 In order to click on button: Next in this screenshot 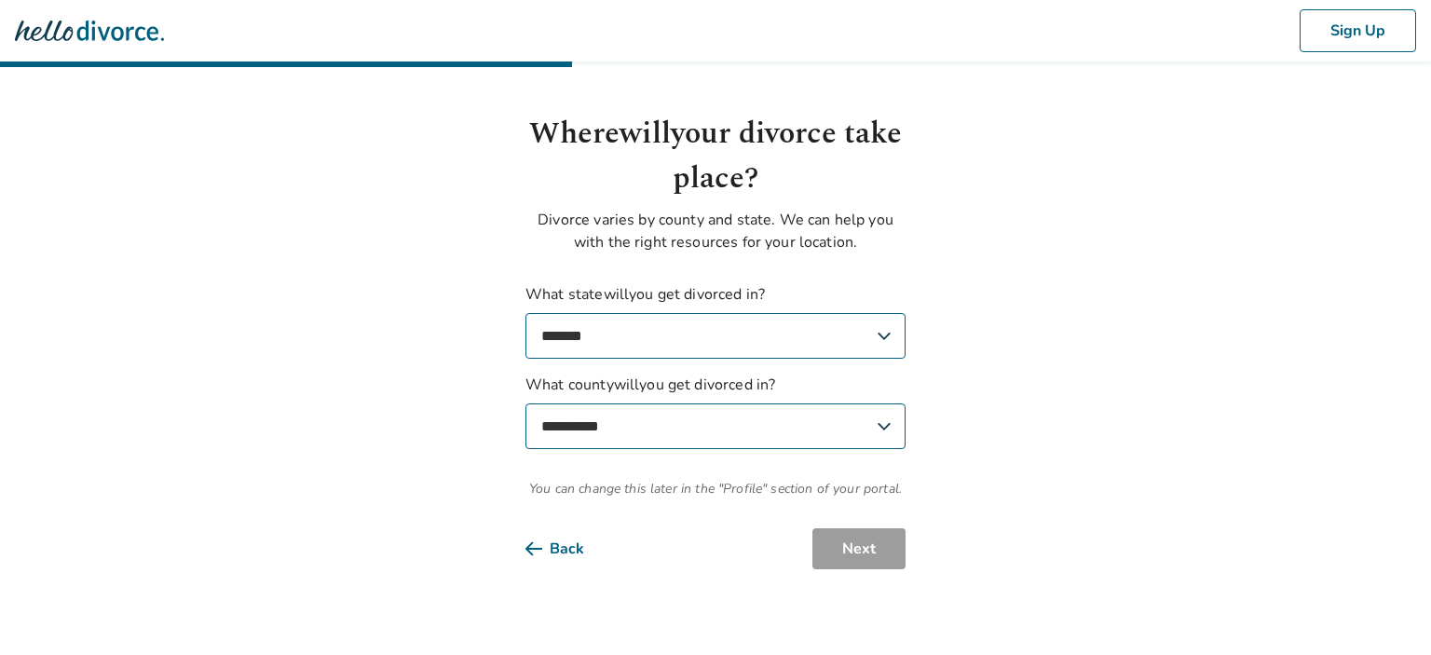, I will do `click(859, 549)`.